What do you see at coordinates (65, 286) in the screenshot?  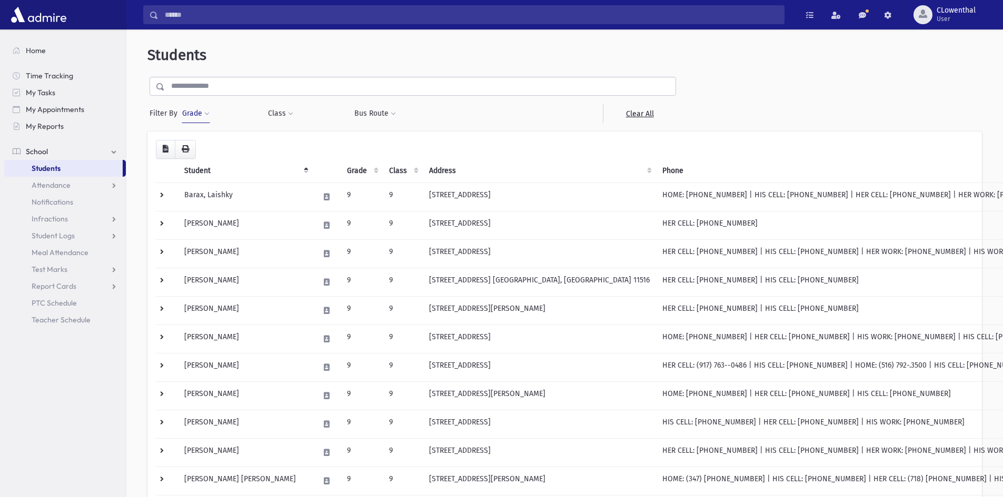 I see `a: Report Cards` at bounding box center [65, 286].